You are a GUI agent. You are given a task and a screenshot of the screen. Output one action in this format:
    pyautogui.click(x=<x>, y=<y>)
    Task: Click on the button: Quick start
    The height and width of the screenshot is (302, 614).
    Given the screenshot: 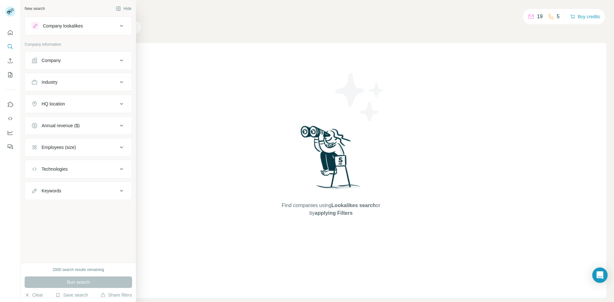 What is the action you would take?
    pyautogui.click(x=10, y=33)
    